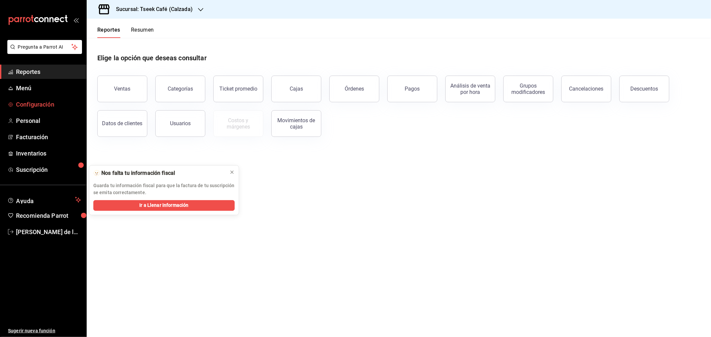 Image resolution: width=711 pixels, height=337 pixels. What do you see at coordinates (122, 89) in the screenshot?
I see `div: Ventas` at bounding box center [122, 89].